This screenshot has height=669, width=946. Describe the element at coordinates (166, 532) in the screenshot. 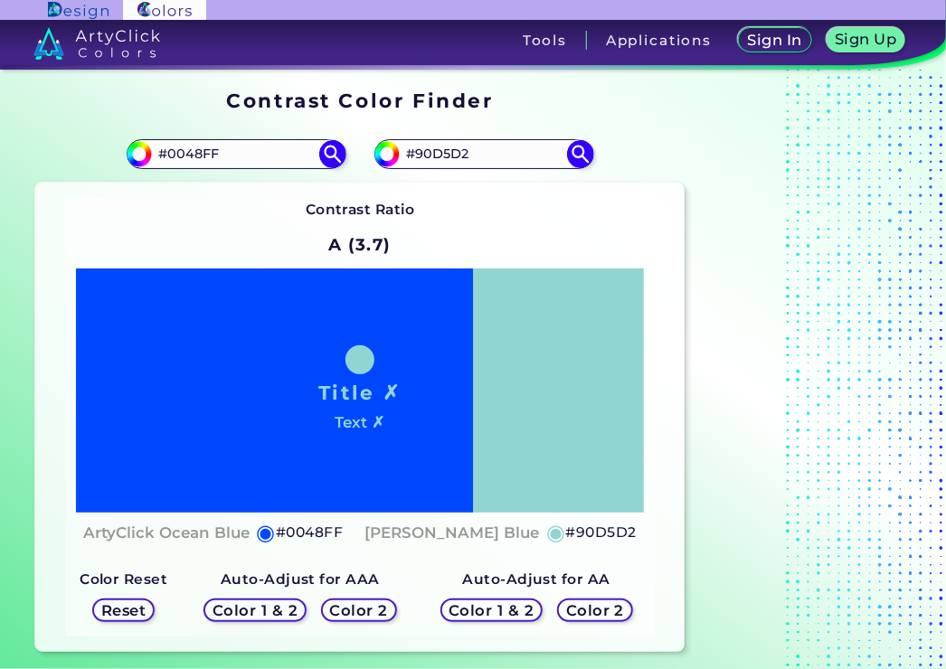

I see `h4: ArtyClick Ocean Blue` at that location.